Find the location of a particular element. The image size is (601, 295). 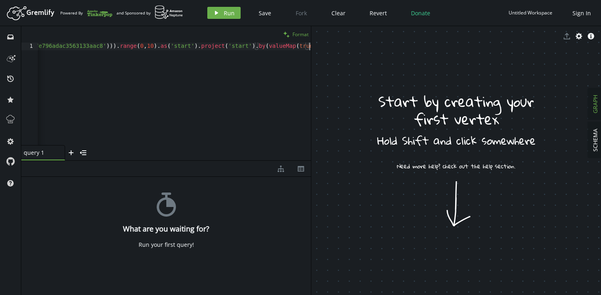

button: Save is located at coordinates (265, 13).